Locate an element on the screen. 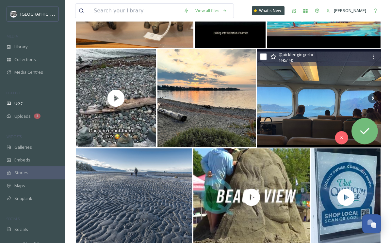  button: Open Chat is located at coordinates (372, 224).